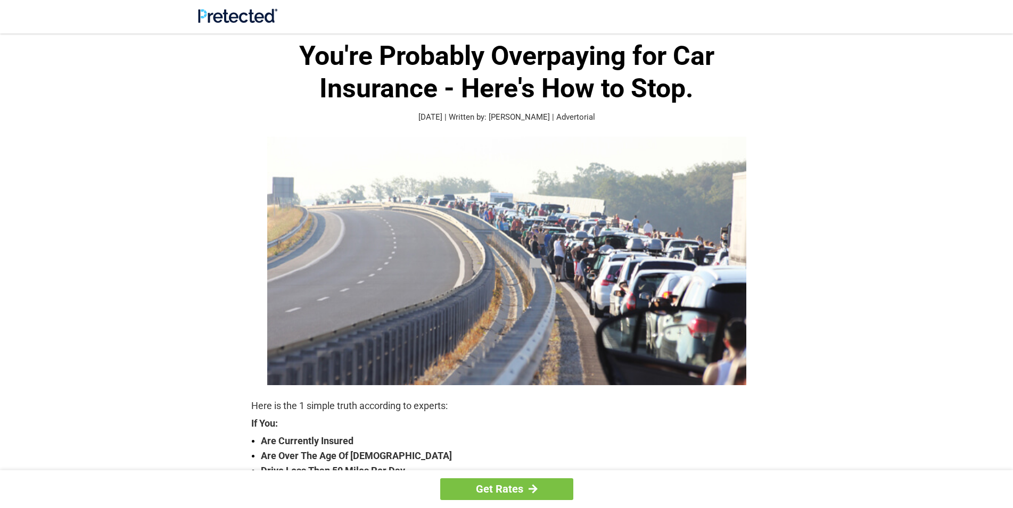 The height and width of the screenshot is (508, 1013). Describe the element at coordinates (507, 406) in the screenshot. I see `p: Here is the 1 simple truth according to experts:` at that location.